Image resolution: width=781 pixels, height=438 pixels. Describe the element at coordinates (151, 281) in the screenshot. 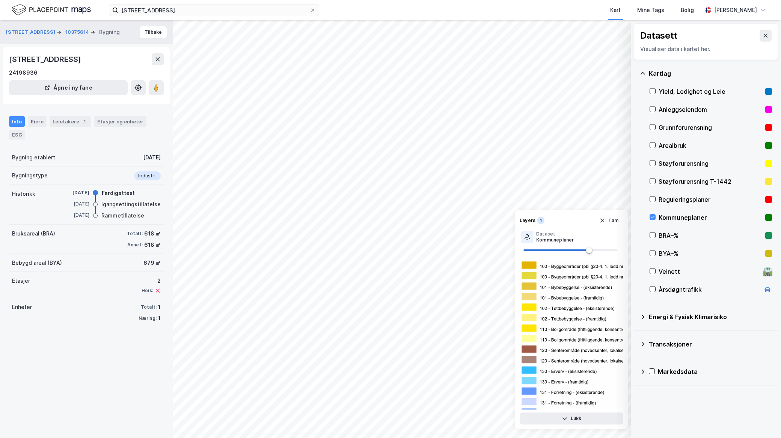

I see `div: 2` at that location.